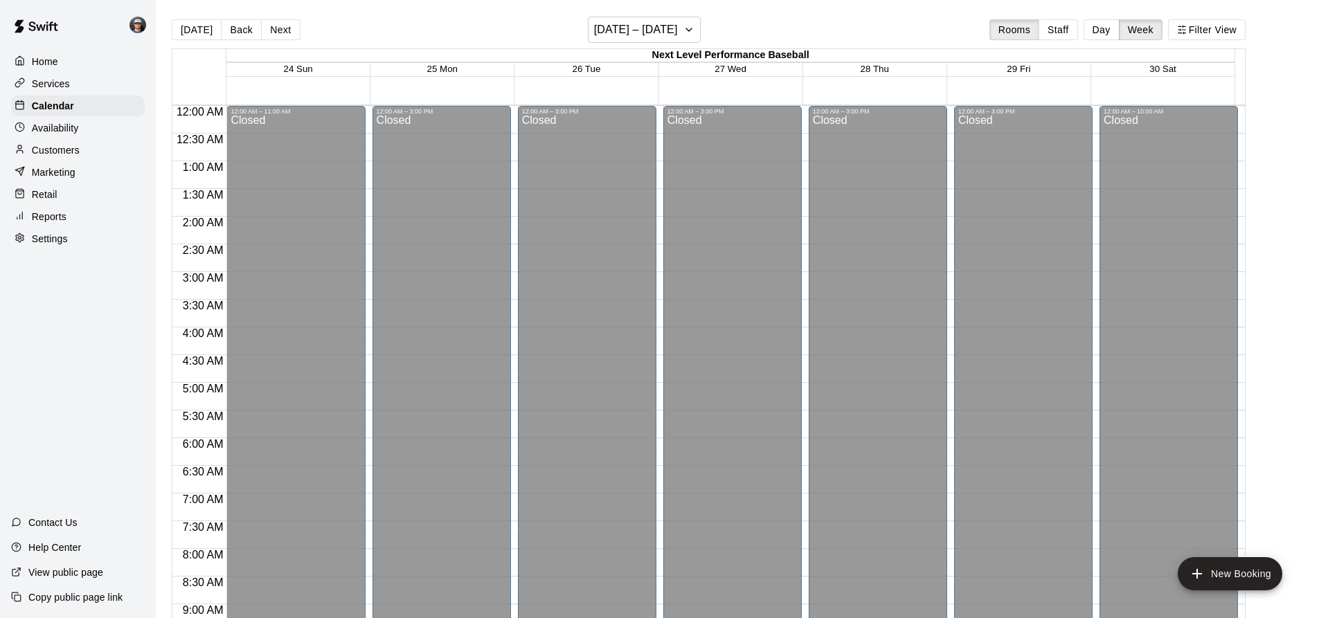  Describe the element at coordinates (280, 30) in the screenshot. I see `button: Next` at that location.